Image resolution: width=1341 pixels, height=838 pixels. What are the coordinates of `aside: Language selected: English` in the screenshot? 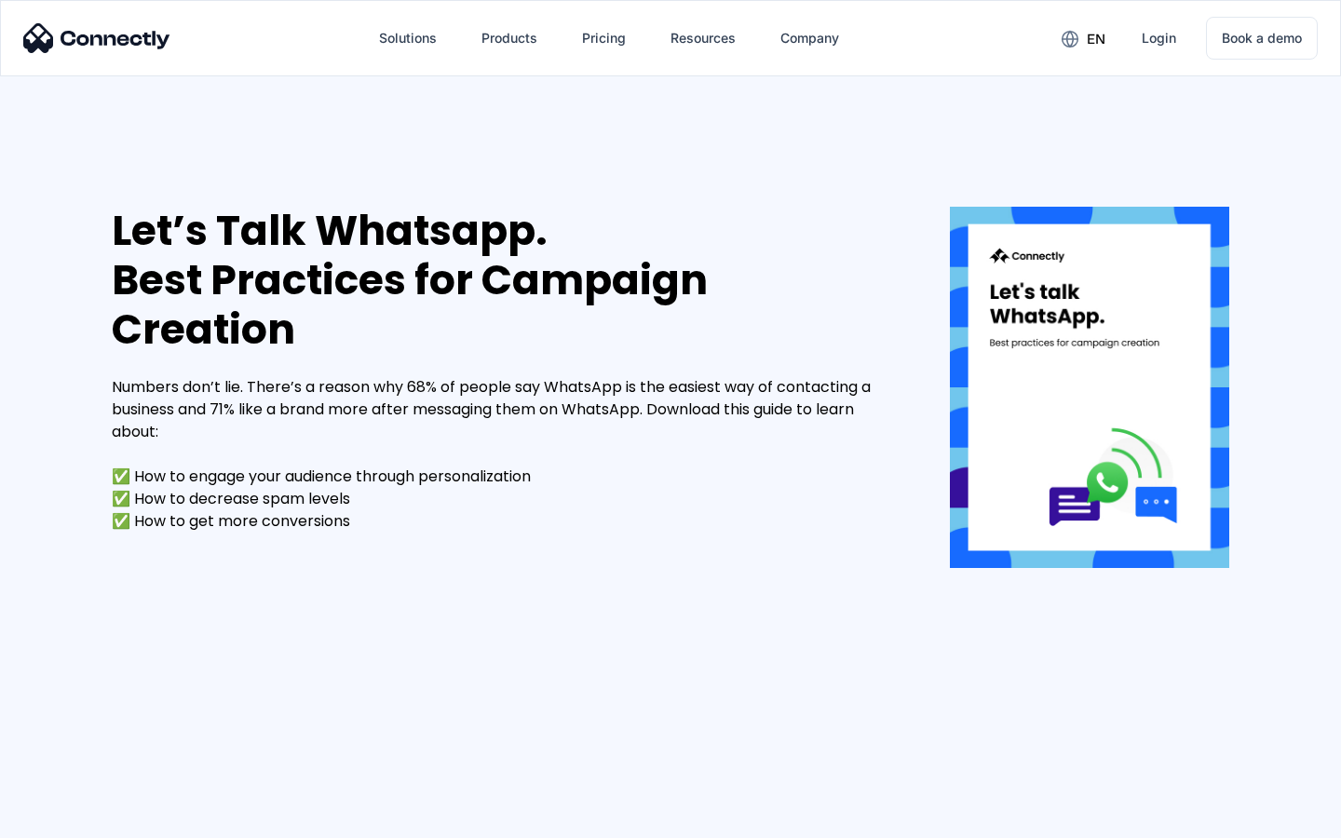 It's located at (65, 819).